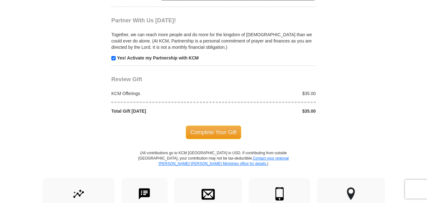  What do you see at coordinates (158, 58) in the screenshot?
I see `strong: Yes! Activate my Partnership with KCM` at bounding box center [158, 58].